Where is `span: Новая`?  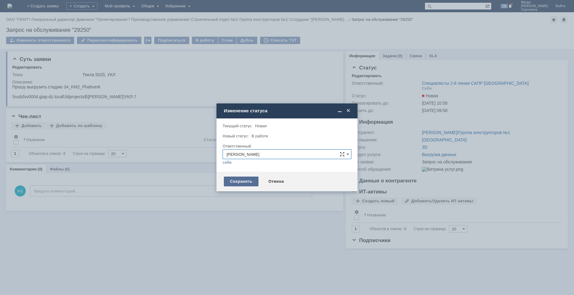
span: Новая is located at coordinates (261, 126).